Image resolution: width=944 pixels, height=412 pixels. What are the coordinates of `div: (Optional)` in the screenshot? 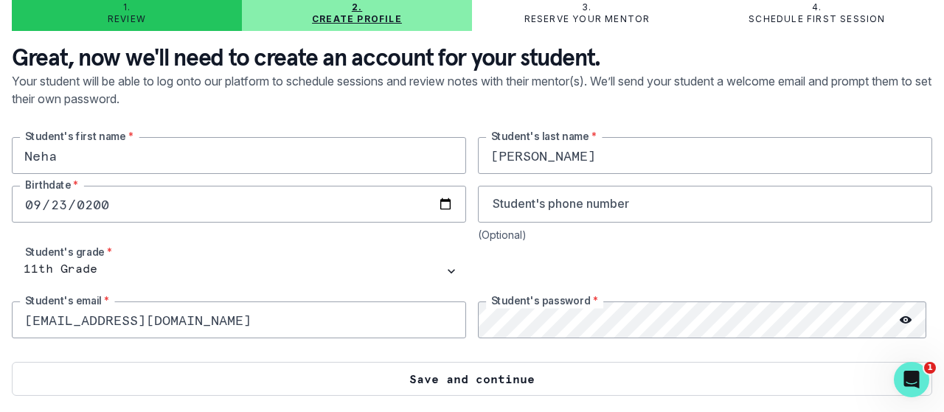 It's located at (705, 235).